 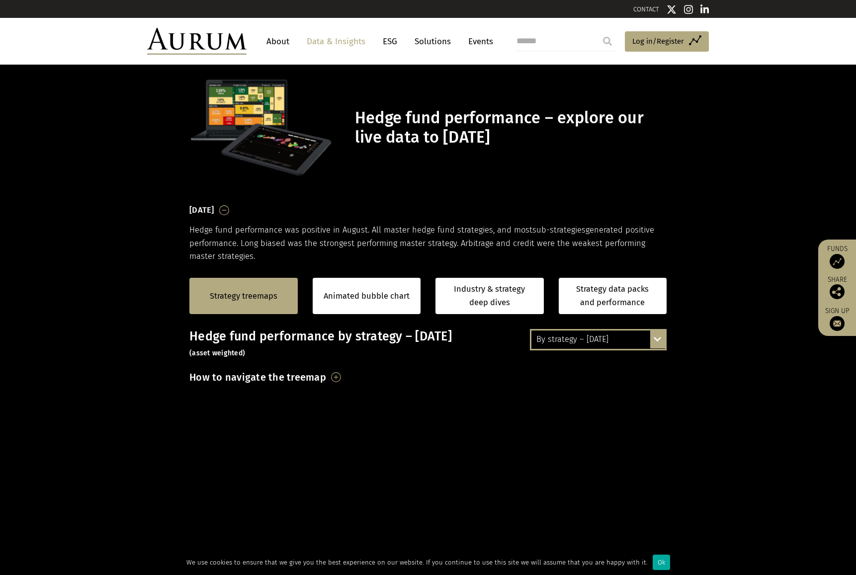 I want to click on a: Log in/Register, so click(x=667, y=42).